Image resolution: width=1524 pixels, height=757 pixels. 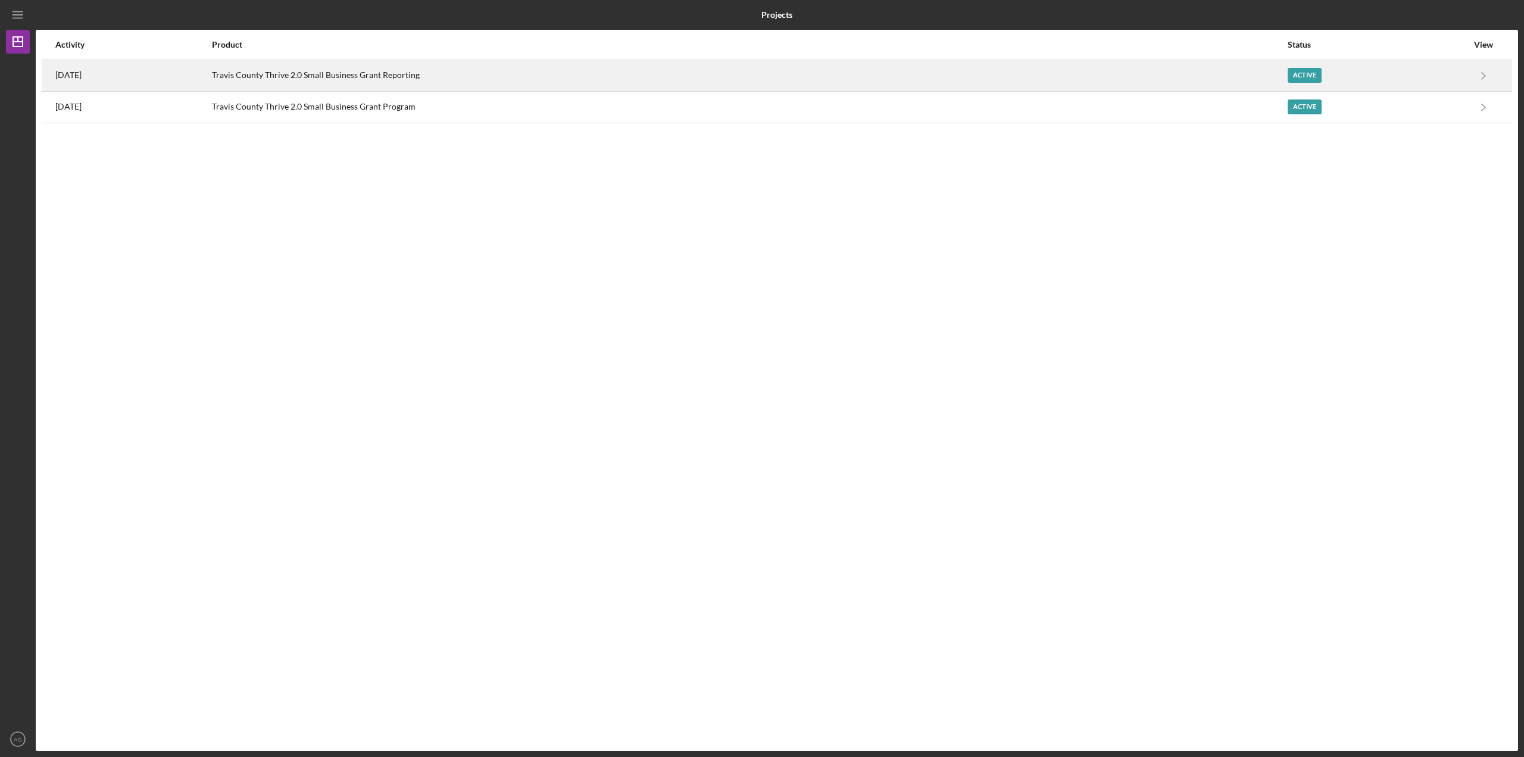 I want to click on time: 2025-08-07 12:33, so click(x=68, y=75).